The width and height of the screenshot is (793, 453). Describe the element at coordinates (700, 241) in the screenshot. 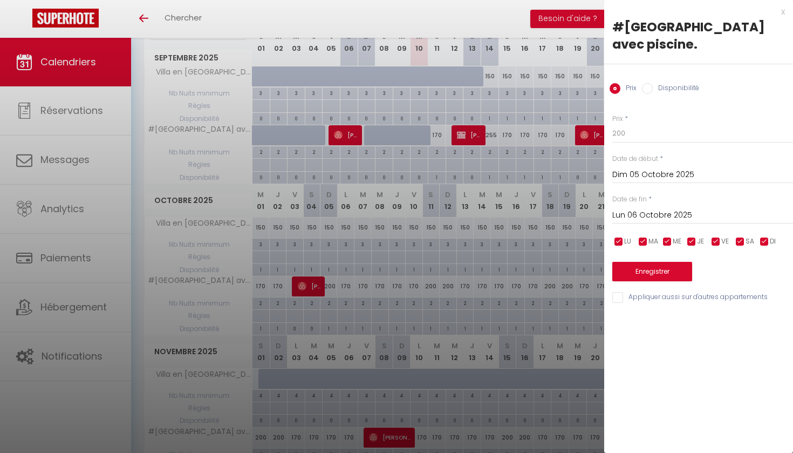

I see `span: JE` at that location.